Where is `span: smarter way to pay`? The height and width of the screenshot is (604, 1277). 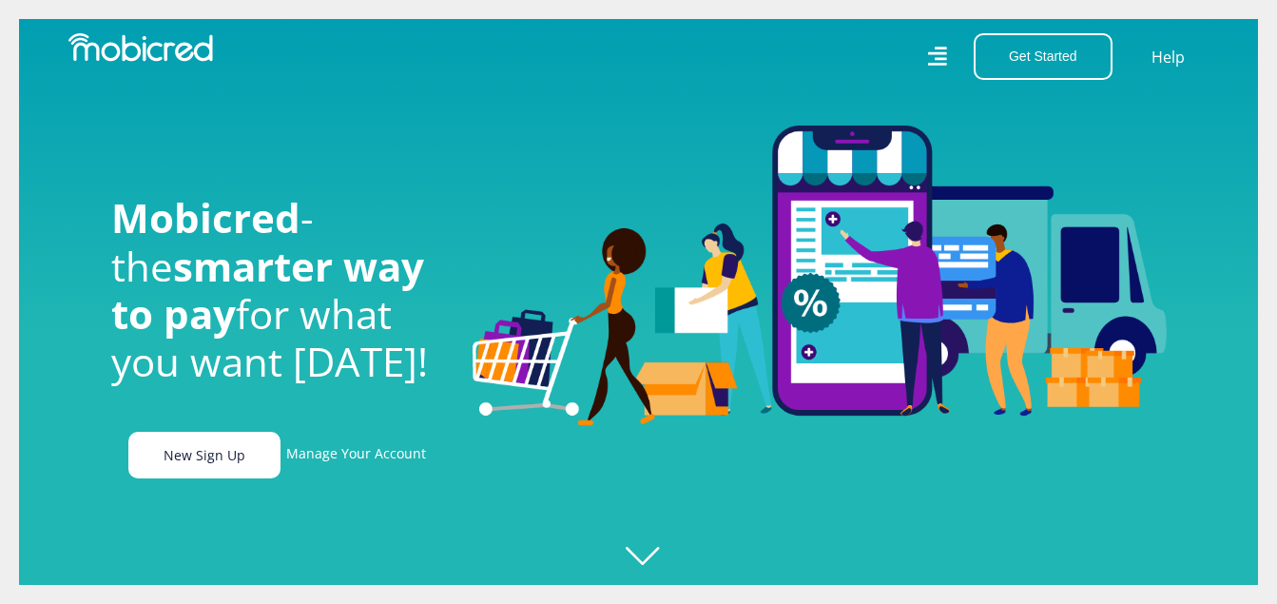
span: smarter way to pay is located at coordinates (267, 289).